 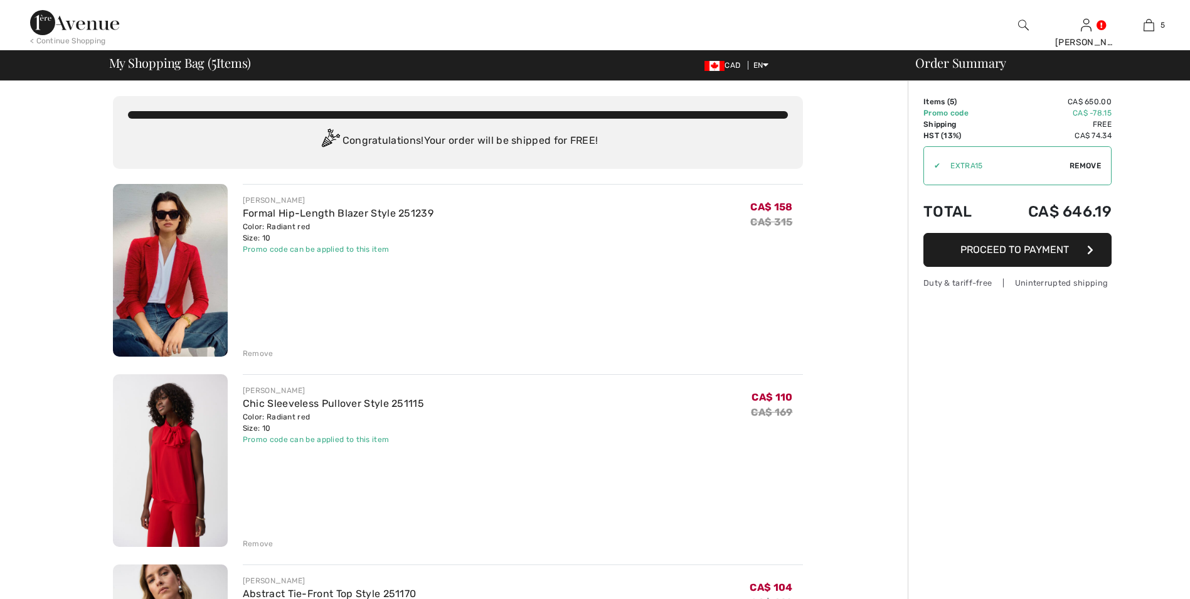 I want to click on td: Items ( ), so click(x=958, y=102).